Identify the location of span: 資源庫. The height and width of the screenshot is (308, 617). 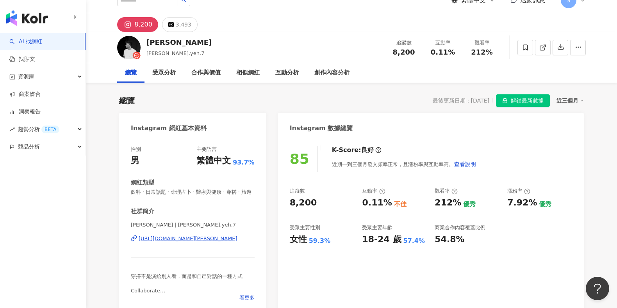
(26, 76).